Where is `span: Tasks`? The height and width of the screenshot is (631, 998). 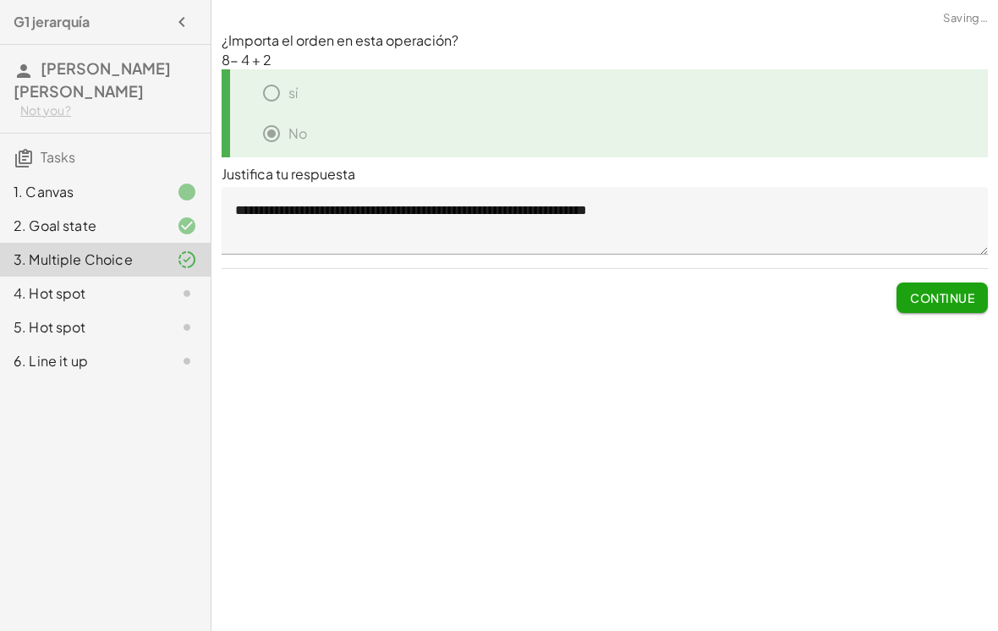 span: Tasks is located at coordinates (57, 156).